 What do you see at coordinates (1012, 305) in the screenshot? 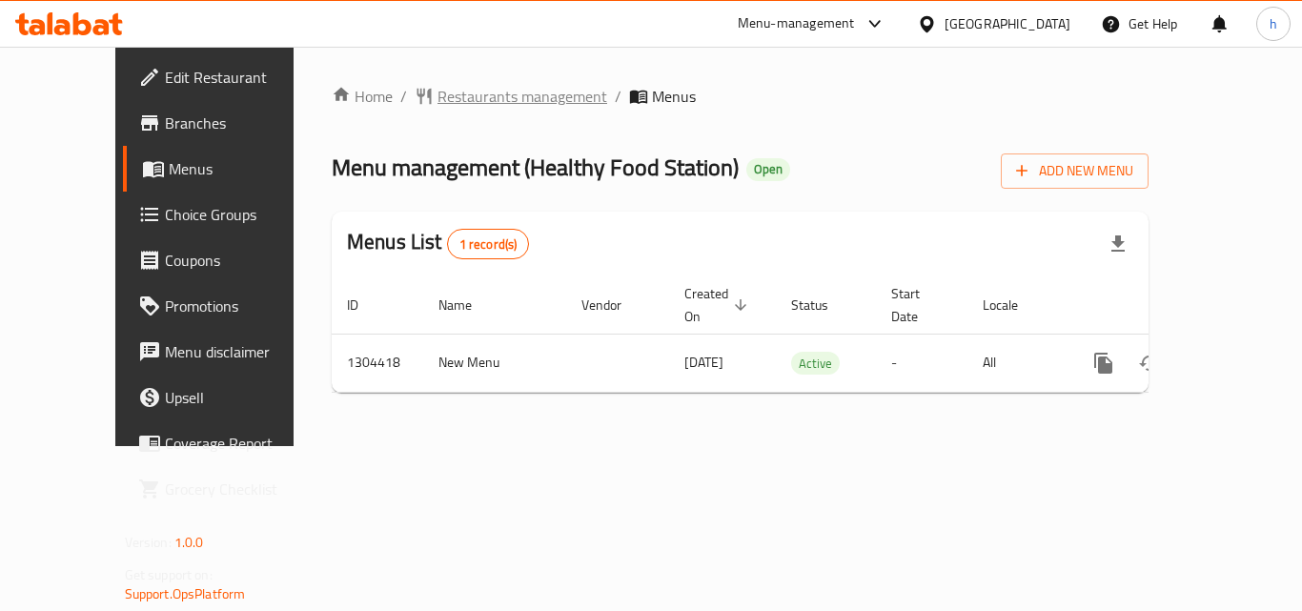
I see `span: Locale` at bounding box center [1012, 305].